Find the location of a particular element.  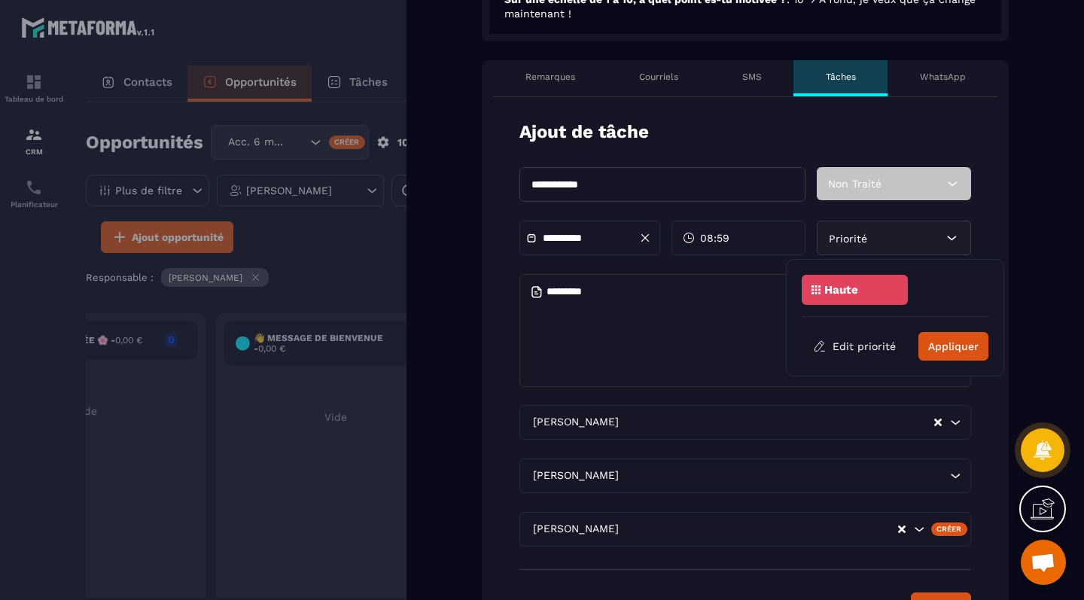

span: Non Traité is located at coordinates (854, 184).